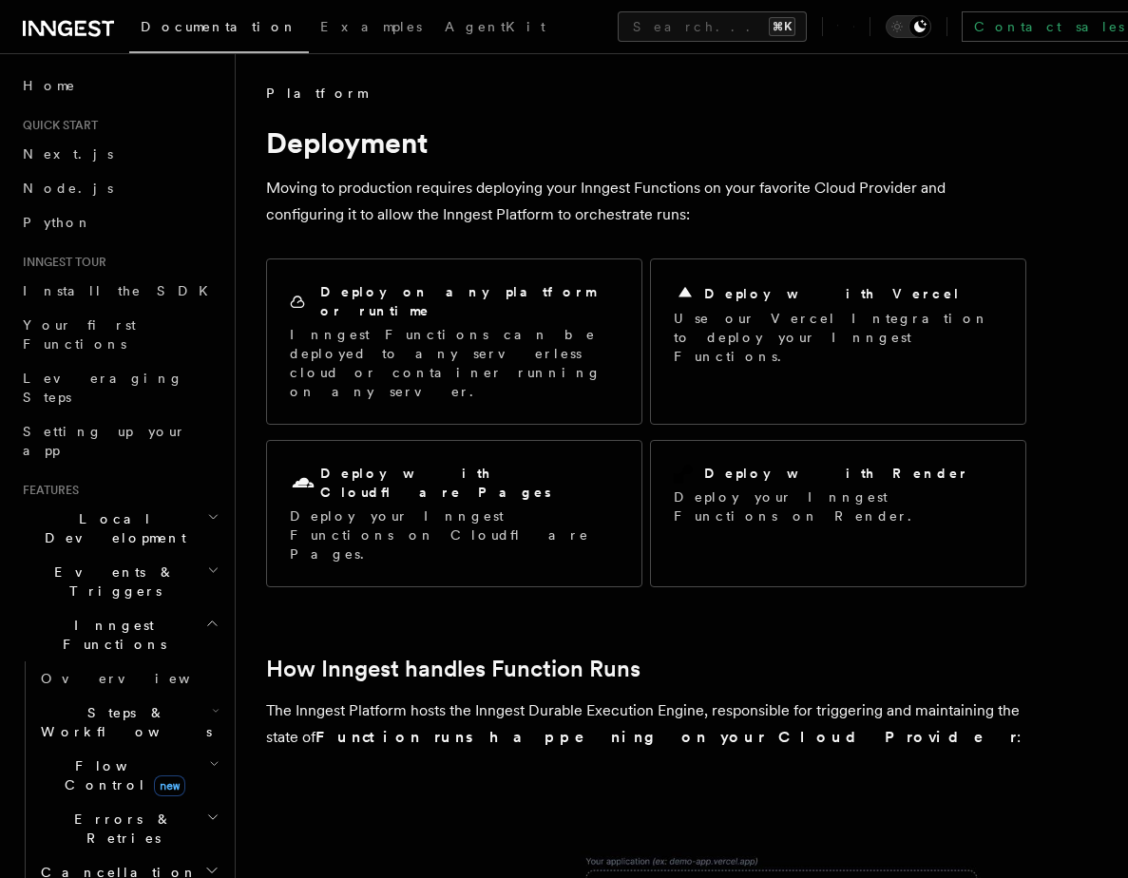 This screenshot has width=1128, height=878. Describe the element at coordinates (469, 483) in the screenshot. I see `h2: Deploy with Cloudflare Pages` at that location.